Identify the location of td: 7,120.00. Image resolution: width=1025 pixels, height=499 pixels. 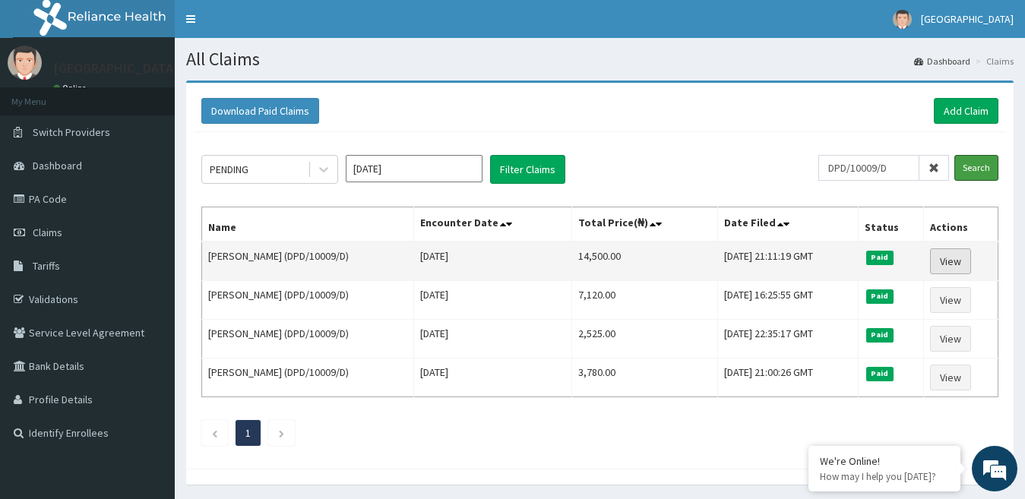
(644, 300).